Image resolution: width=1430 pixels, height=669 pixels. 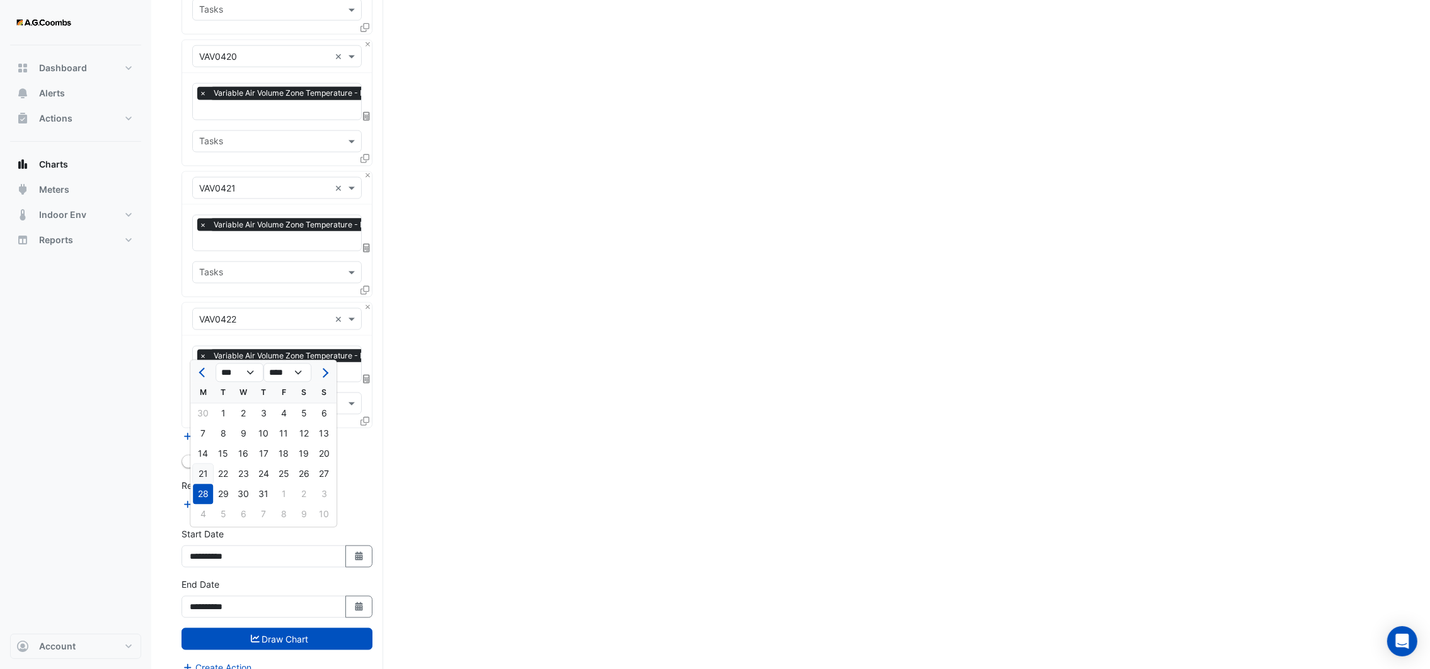 I want to click on div: 15, so click(x=223, y=455).